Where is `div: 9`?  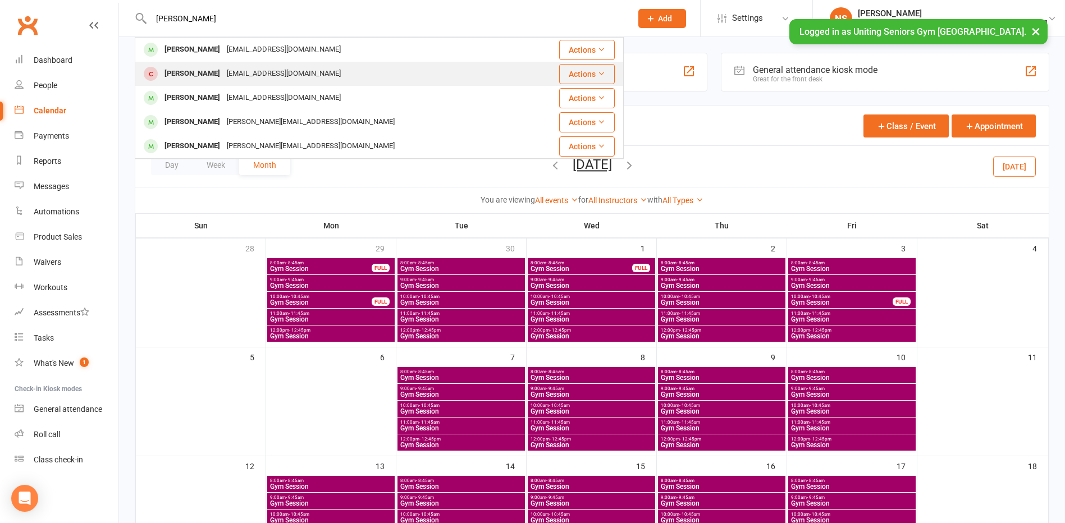
div: 9 is located at coordinates (778, 356).